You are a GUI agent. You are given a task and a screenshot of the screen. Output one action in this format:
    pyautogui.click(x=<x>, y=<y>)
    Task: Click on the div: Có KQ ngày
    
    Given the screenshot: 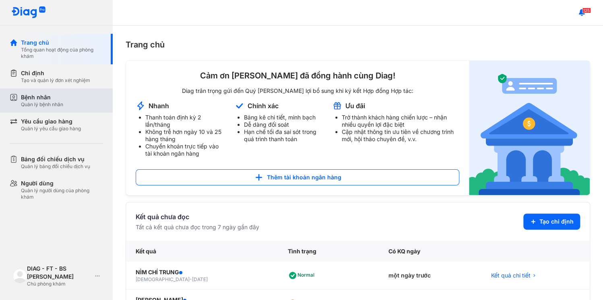 What is the action you would take?
    pyautogui.click(x=430, y=252)
    